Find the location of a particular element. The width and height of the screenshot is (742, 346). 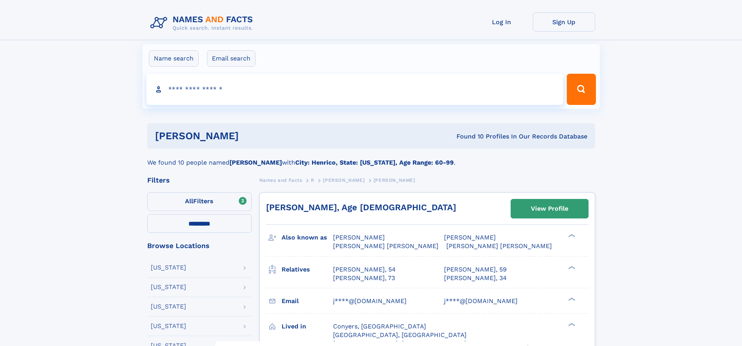

span: All is located at coordinates (189, 201).